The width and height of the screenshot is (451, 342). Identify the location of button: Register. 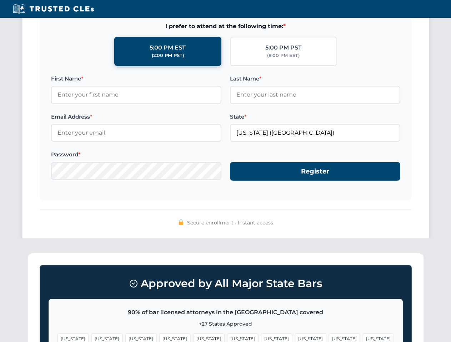
(315, 172).